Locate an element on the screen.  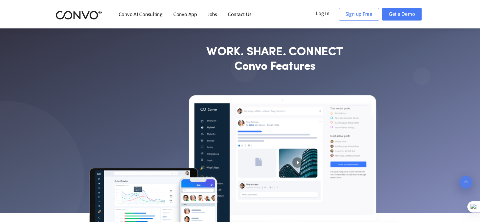
strong: WORK. SHARE. CONNECT Convo Features is located at coordinates (275, 59).